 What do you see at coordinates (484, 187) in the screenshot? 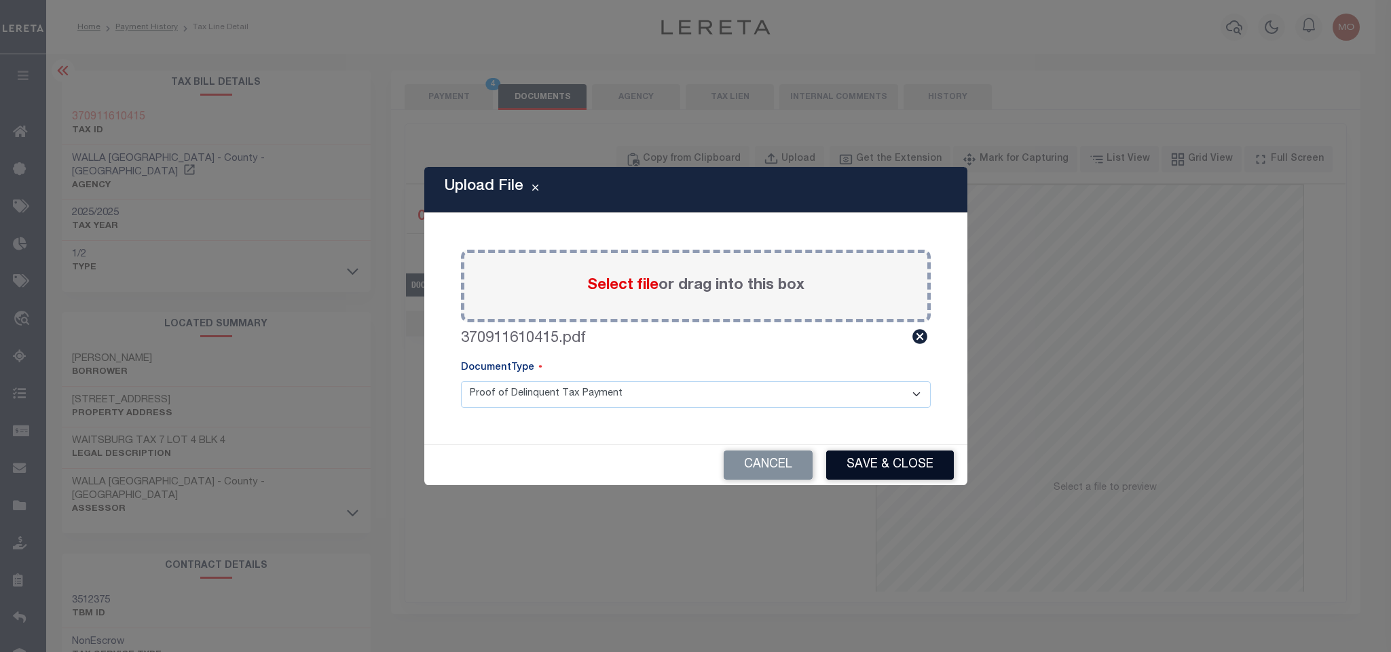
I see `h5: Upload File` at bounding box center [484, 187].